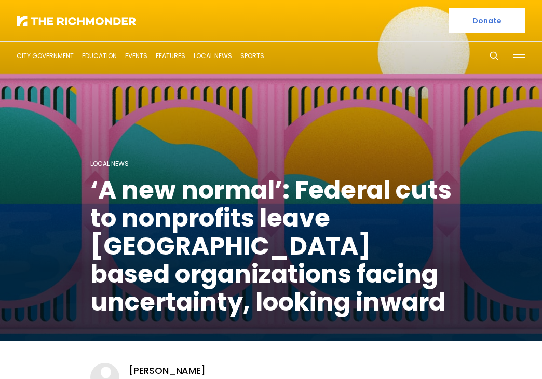 Image resolution: width=542 pixels, height=379 pixels. What do you see at coordinates (487, 21) in the screenshot?
I see `a: Donate` at bounding box center [487, 21].